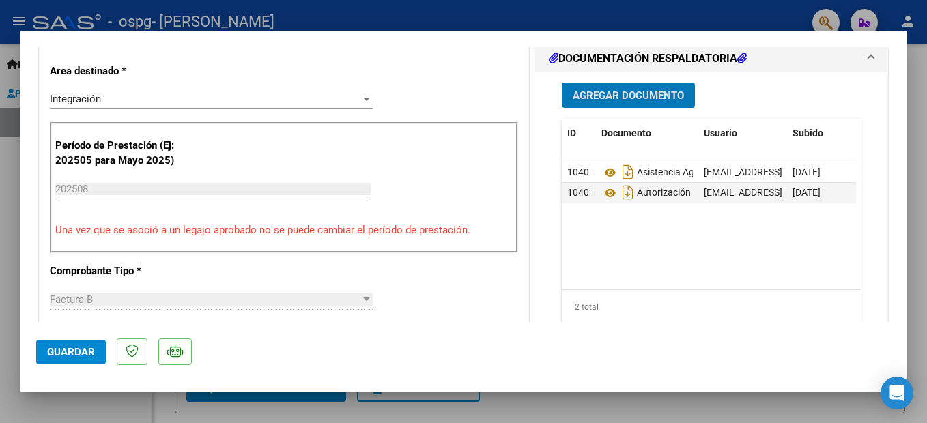 The height and width of the screenshot is (423, 927). I want to click on span: 10401, so click(581, 172).